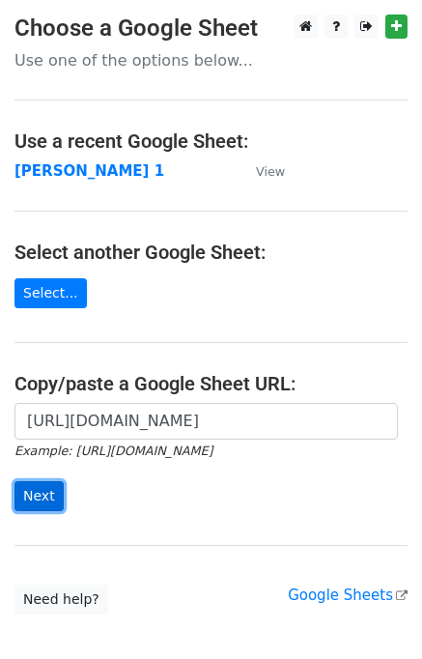 Image resolution: width=422 pixels, height=659 pixels. What do you see at coordinates (50, 293) in the screenshot?
I see `a: Select...` at bounding box center [50, 293].